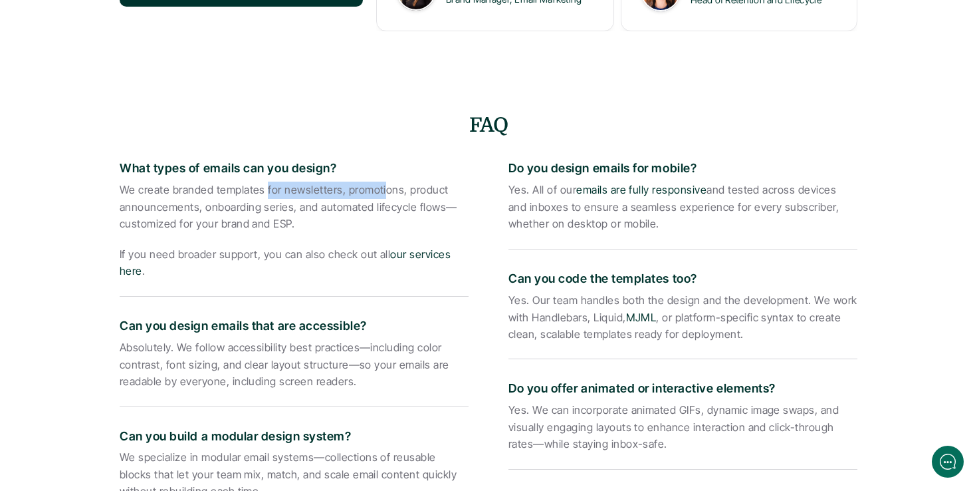 The height and width of the screenshot is (491, 977). What do you see at coordinates (683, 317) in the screenshot?
I see `p: Yes. Our team handles both the design and the development. We work with Handlebars, Liquid, , or ...` at bounding box center [683, 317].